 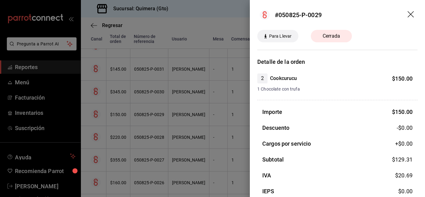 What do you see at coordinates (281, 36) in the screenshot?
I see `span: Para Llevar` at bounding box center [281, 36].